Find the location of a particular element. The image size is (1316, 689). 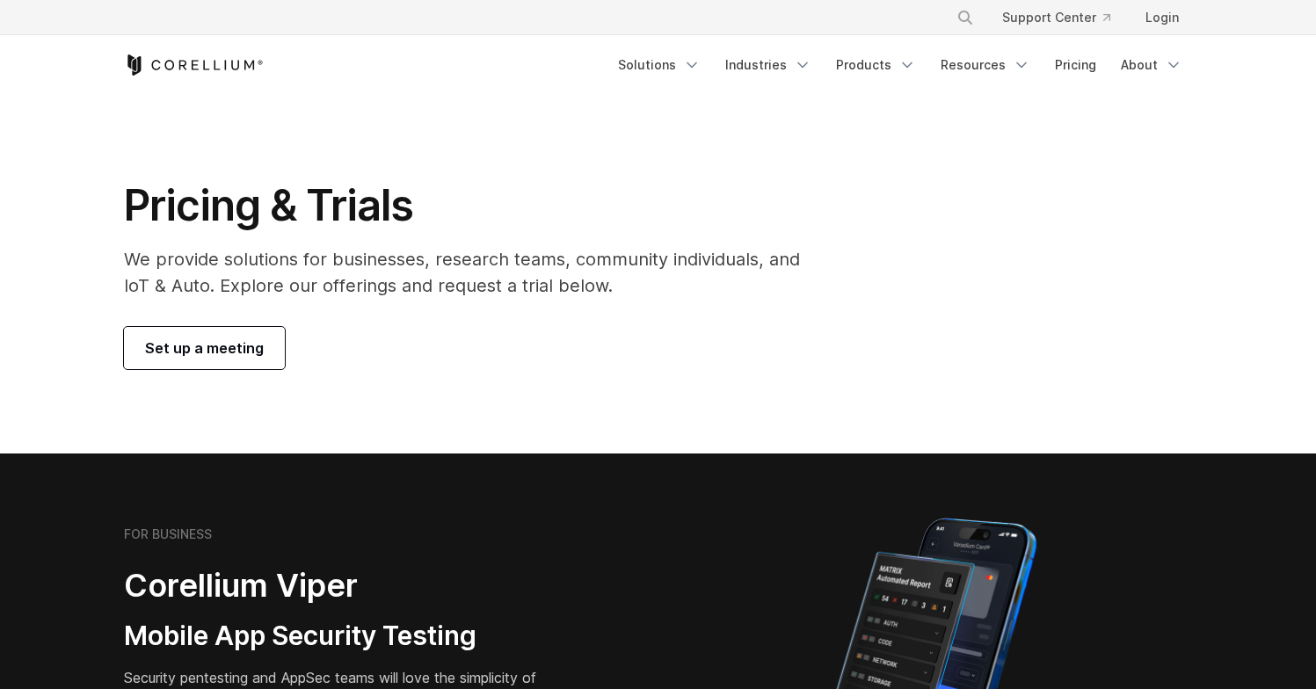

a: Resources is located at coordinates (985, 65).